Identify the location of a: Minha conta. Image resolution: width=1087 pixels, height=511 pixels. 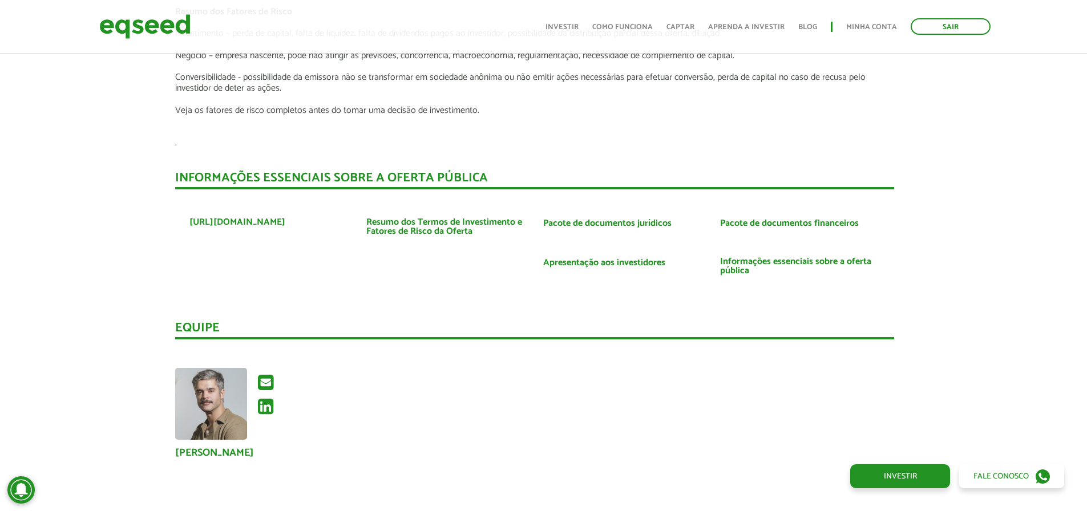
(872, 27).